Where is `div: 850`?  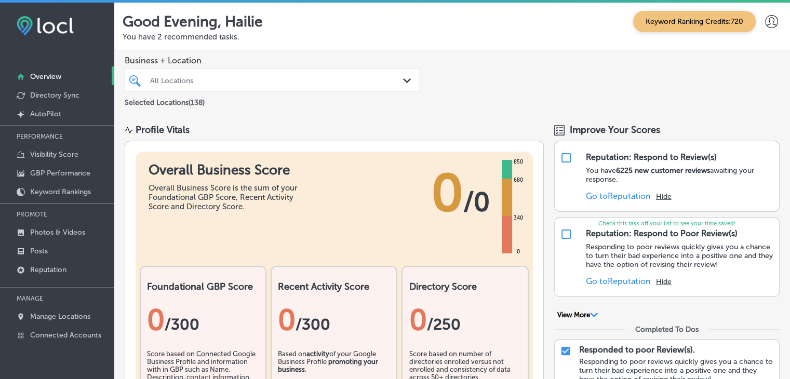 div: 850 is located at coordinates (519, 162).